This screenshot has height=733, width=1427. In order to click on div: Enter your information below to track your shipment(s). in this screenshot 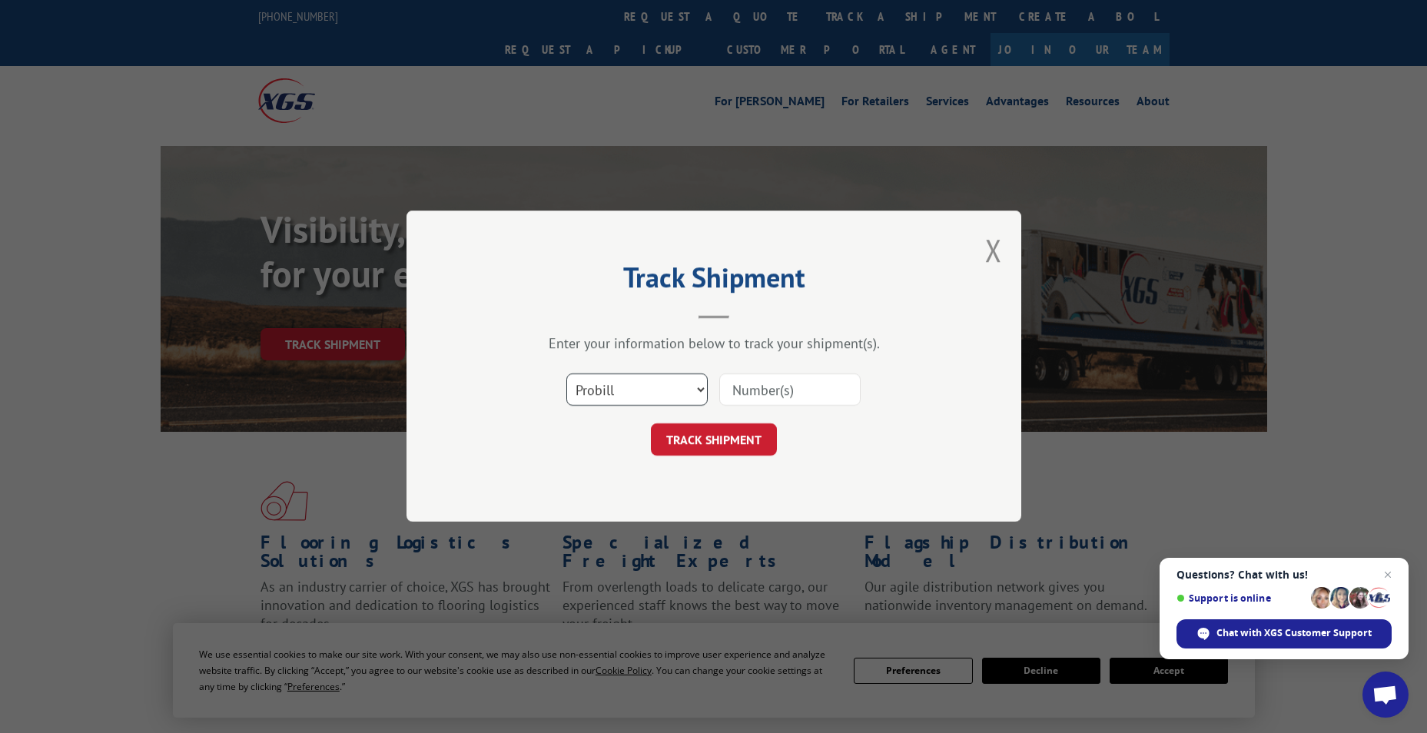, I will do `click(714, 343)`.